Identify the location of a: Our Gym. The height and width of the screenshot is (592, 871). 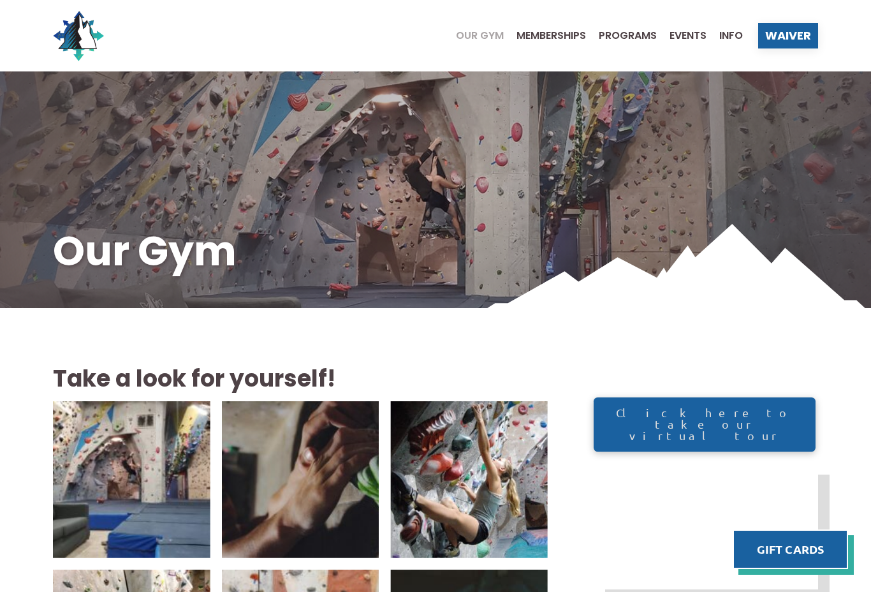
(473, 36).